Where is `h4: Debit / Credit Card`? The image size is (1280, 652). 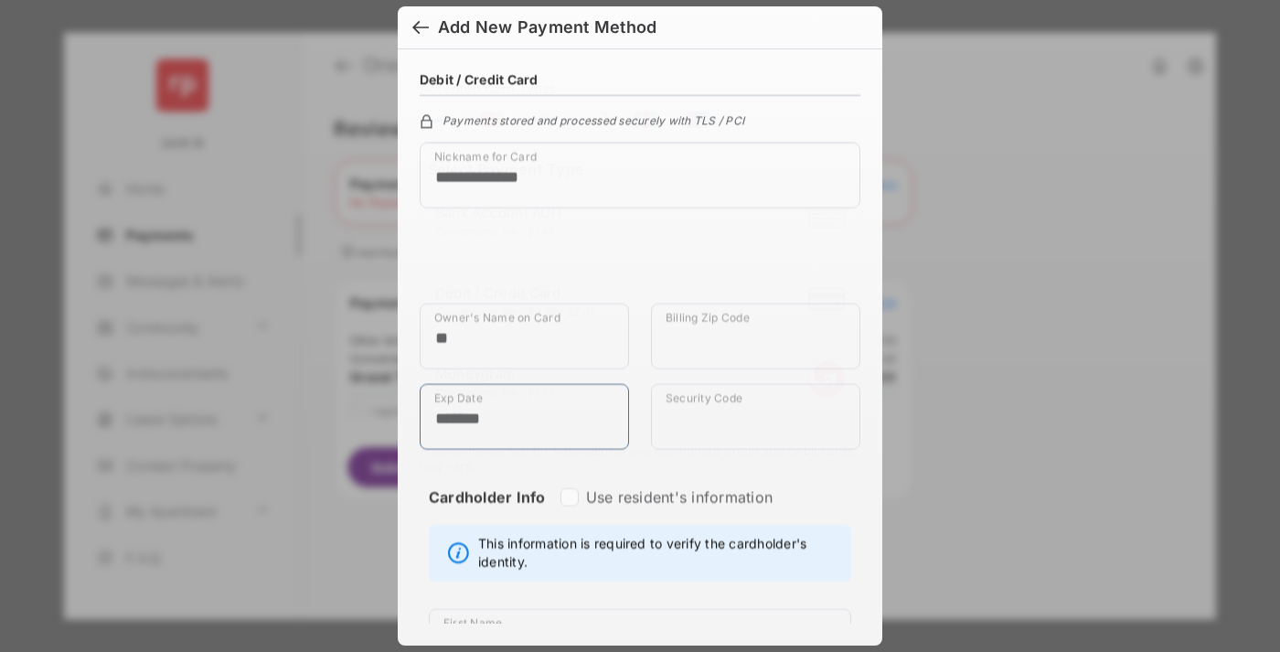 h4: Debit / Credit Card is located at coordinates (479, 80).